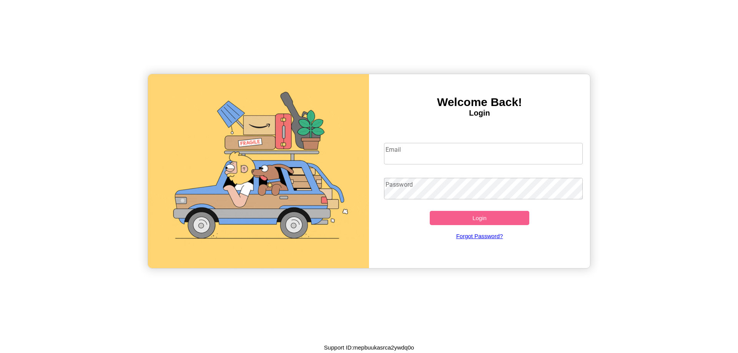 This screenshot has height=353, width=738. What do you see at coordinates (480, 102) in the screenshot?
I see `h3: Welcome Back!` at bounding box center [480, 102].